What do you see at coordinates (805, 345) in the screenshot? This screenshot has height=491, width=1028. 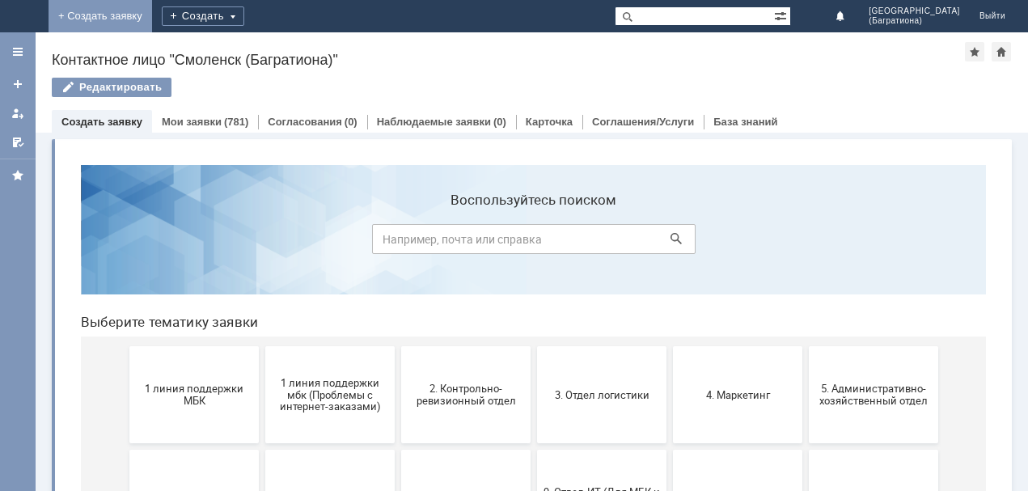 I see `span: Отдел ИТ (1С)` at bounding box center [805, 345].